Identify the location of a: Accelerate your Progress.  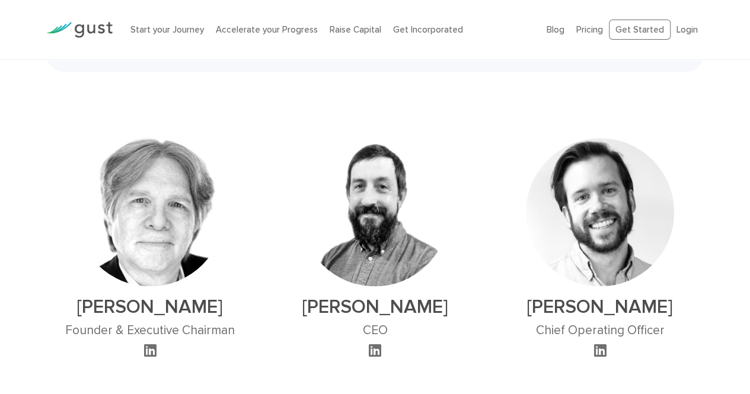
(267, 30).